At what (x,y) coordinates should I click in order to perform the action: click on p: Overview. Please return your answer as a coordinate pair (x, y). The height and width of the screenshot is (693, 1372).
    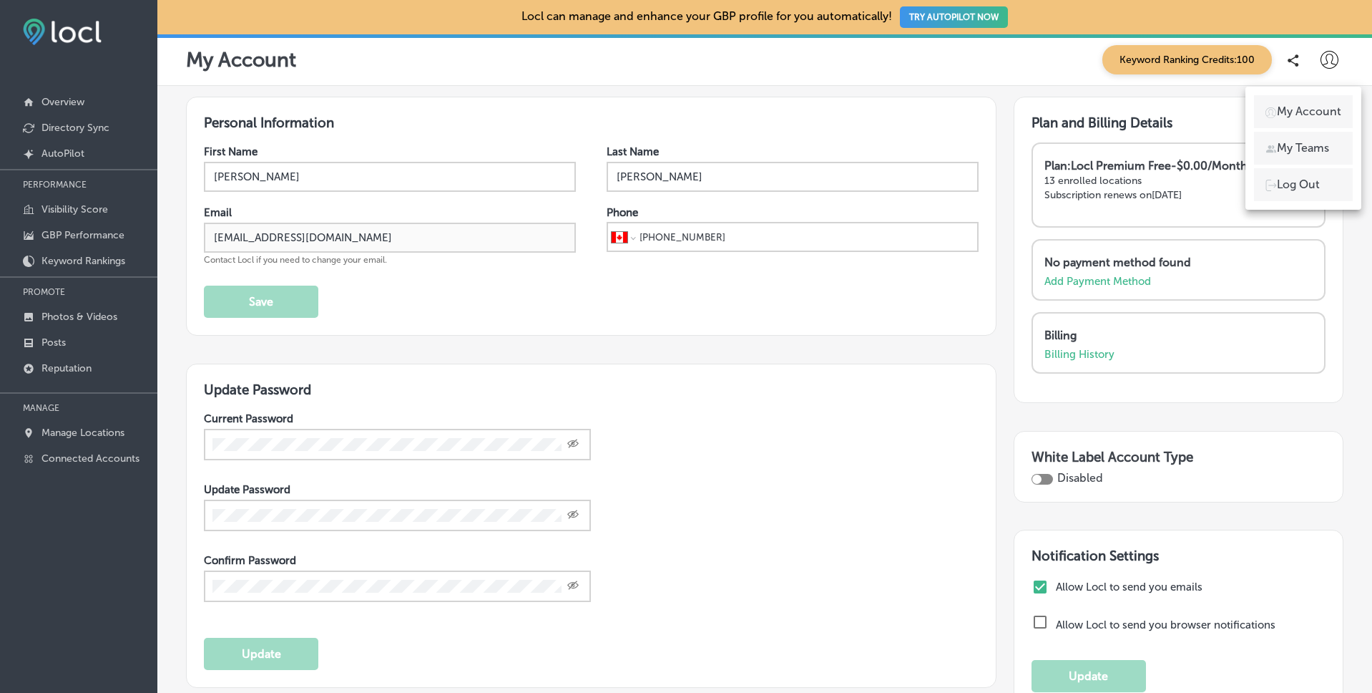
    Looking at the image, I should click on (63, 102).